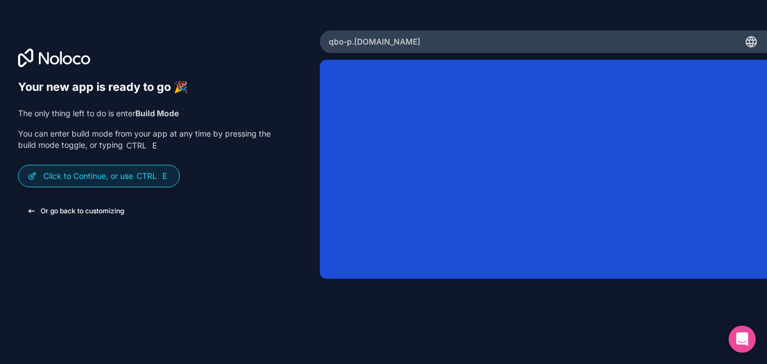  What do you see at coordinates (144, 113) in the screenshot?
I see `p: The only thing left to do is enter` at bounding box center [144, 113].